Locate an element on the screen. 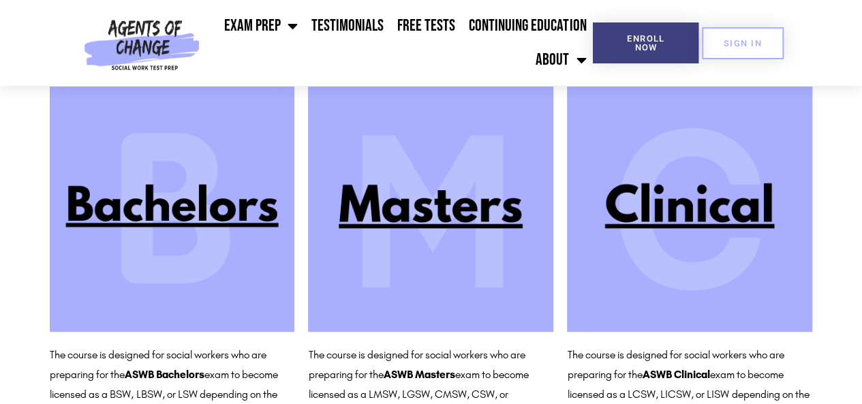 The image size is (862, 404). span: SIGN IN is located at coordinates (743, 43).